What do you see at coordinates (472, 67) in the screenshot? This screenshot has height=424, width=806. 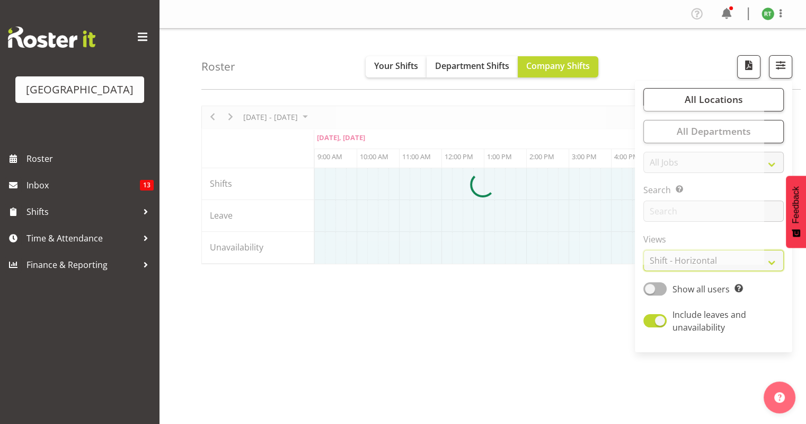 I see `button: Department Shifts` at bounding box center [472, 67].